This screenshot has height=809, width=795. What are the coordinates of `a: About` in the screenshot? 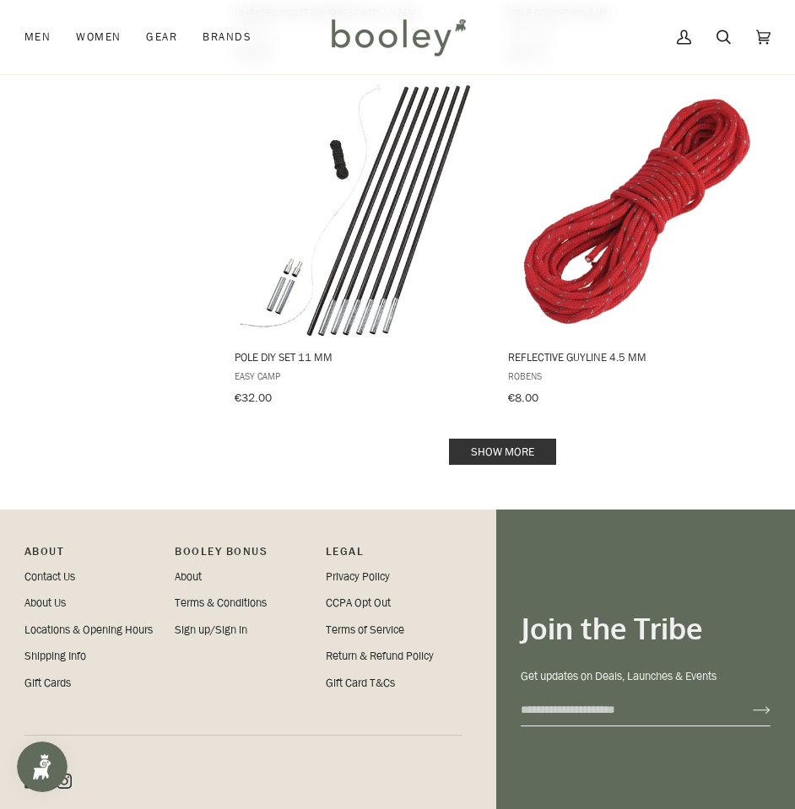 It's located at (188, 576).